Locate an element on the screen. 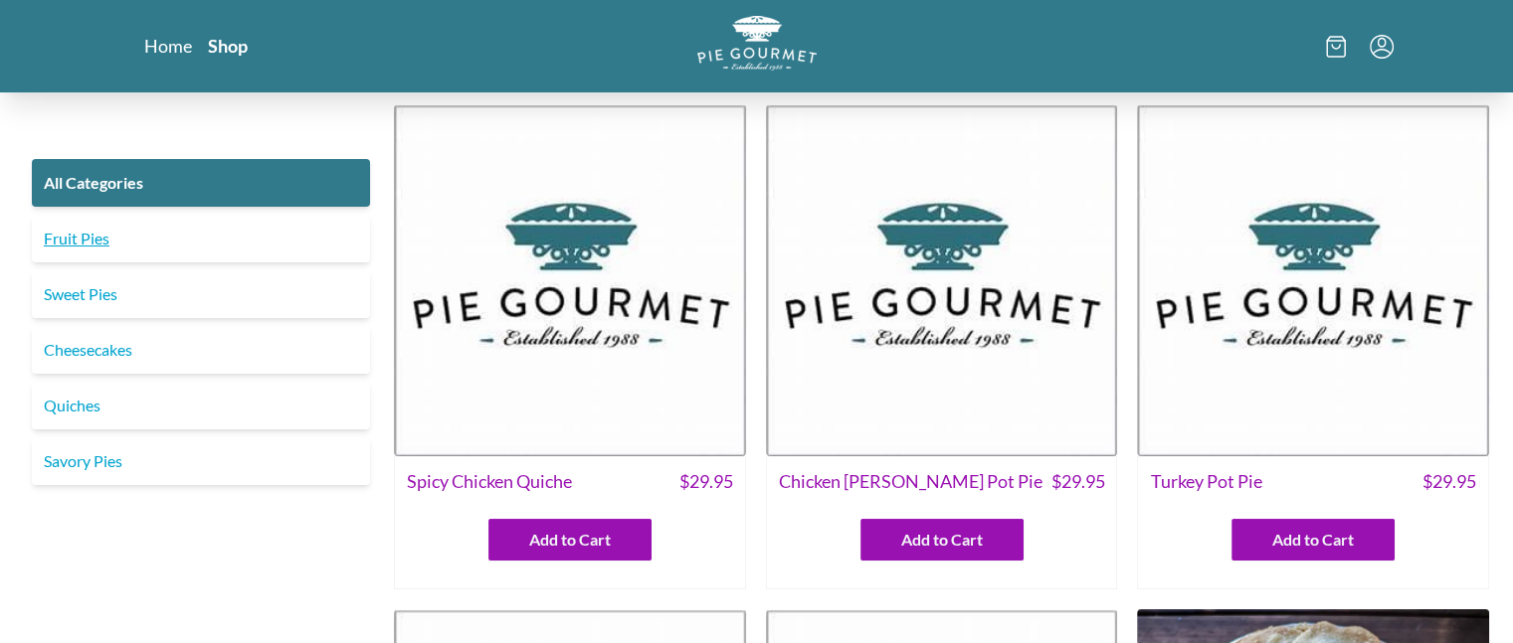  a: Quiches is located at coordinates (201, 406).